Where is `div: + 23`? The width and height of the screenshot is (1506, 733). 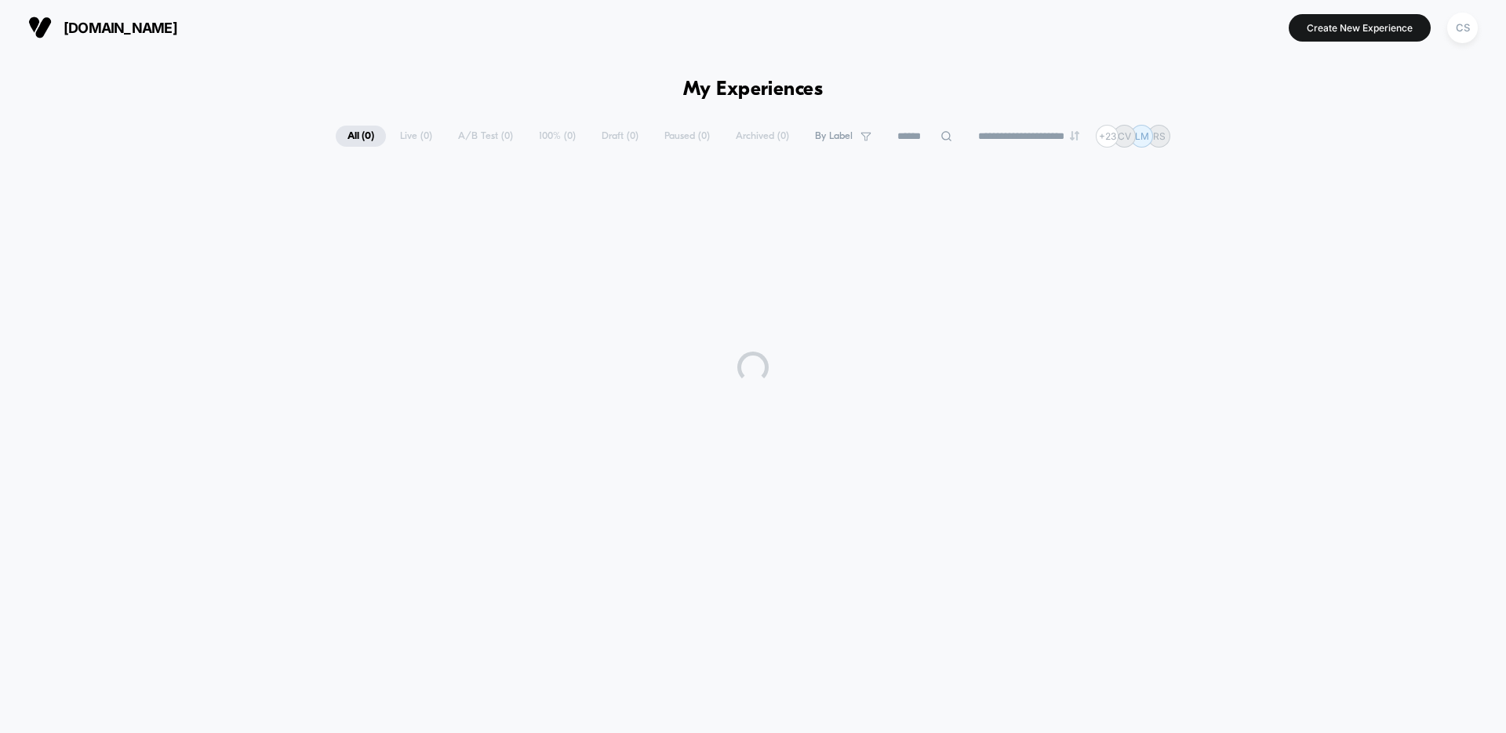 div: + 23 is located at coordinates (1107, 136).